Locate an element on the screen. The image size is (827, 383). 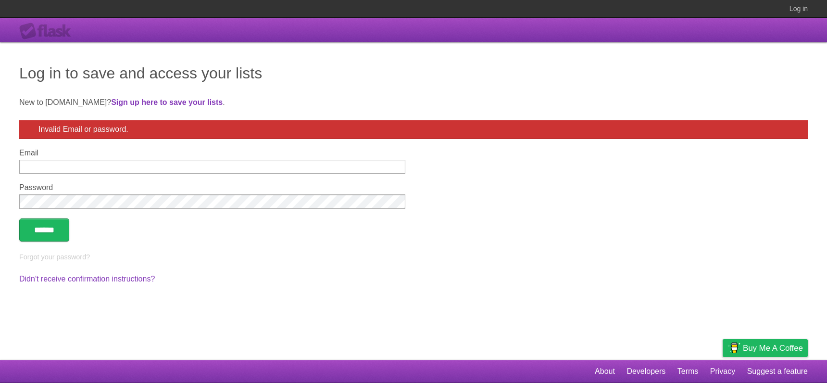
label: Password is located at coordinates (212, 188).